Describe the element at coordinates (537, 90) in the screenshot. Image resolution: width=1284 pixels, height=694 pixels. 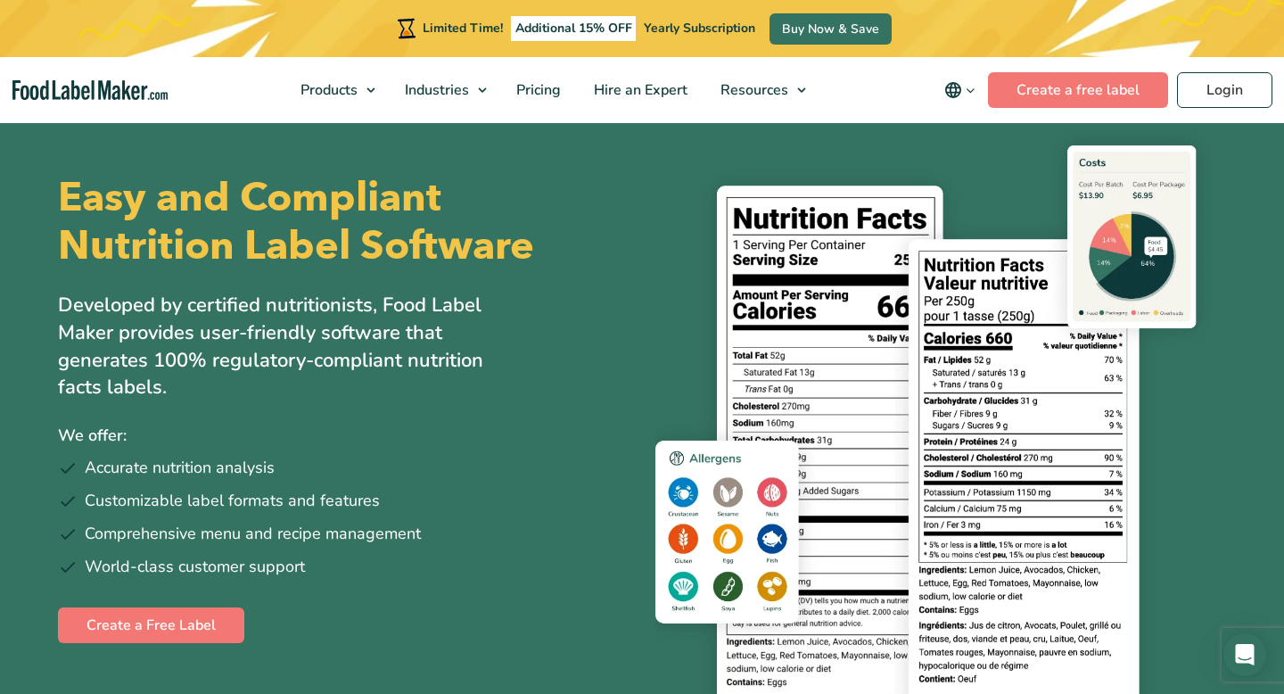
I see `a: Pricing` at that location.